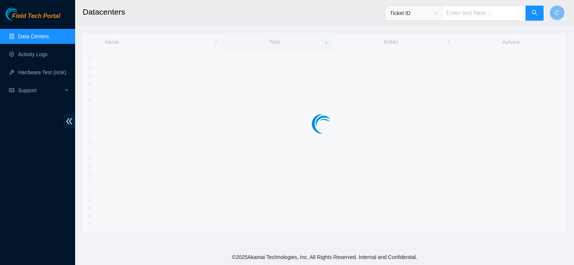  What do you see at coordinates (413, 13) in the screenshot?
I see `span: Ticket ID` at bounding box center [413, 13].